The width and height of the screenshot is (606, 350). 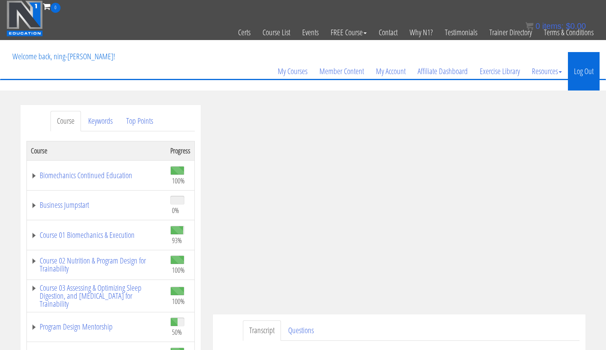 What do you see at coordinates (500, 71) in the screenshot?
I see `a: Exercise Library` at bounding box center [500, 71].